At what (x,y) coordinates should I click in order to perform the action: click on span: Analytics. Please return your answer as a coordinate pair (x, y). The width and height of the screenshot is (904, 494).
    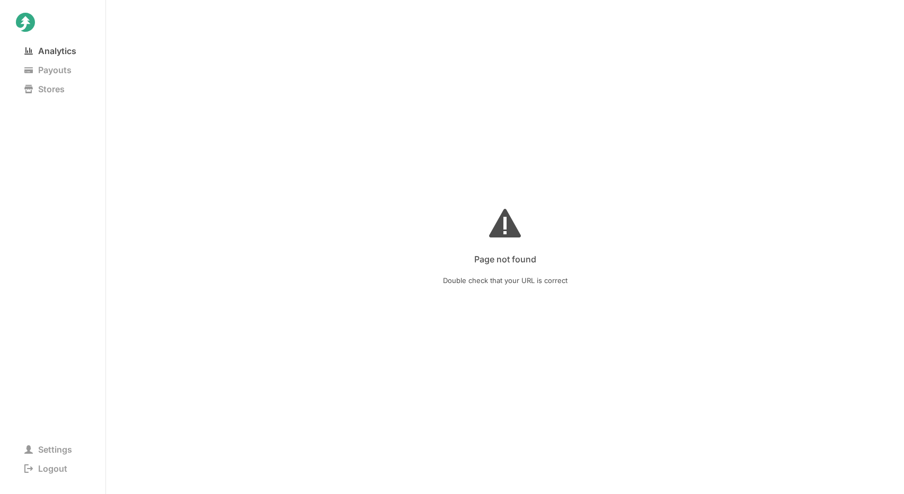
    Looking at the image, I should click on (50, 51).